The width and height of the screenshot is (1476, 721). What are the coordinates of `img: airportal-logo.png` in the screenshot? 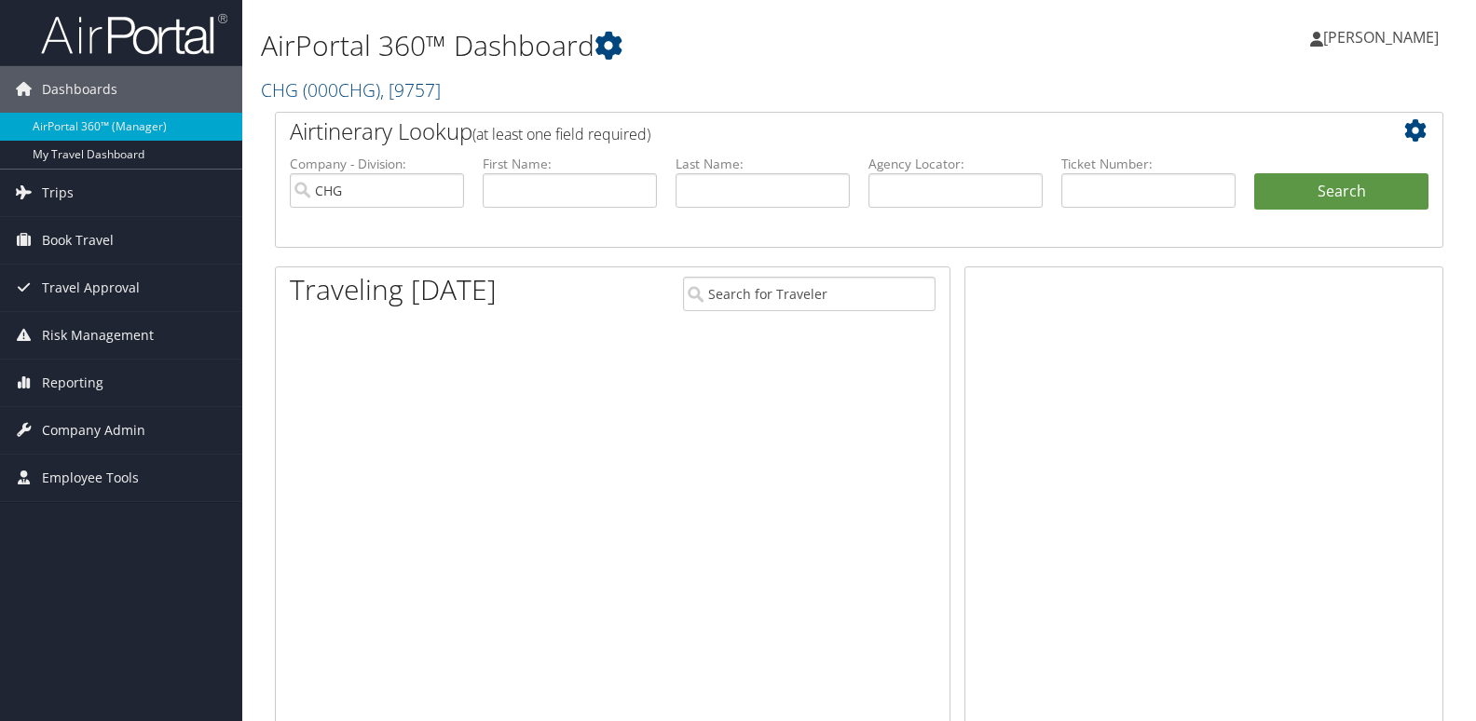 It's located at (134, 34).